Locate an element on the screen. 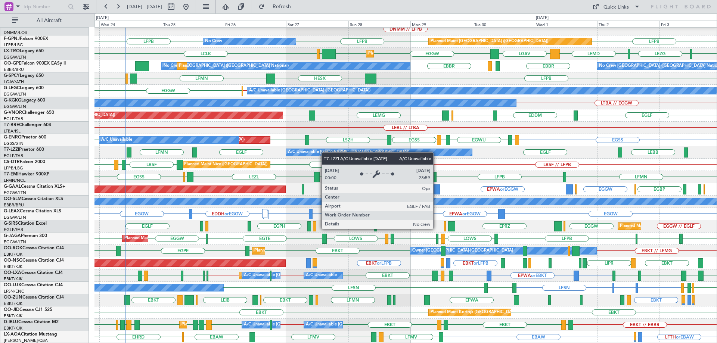 This screenshot has height=343, width=717. a: LFSN/ENC is located at coordinates (14, 291).